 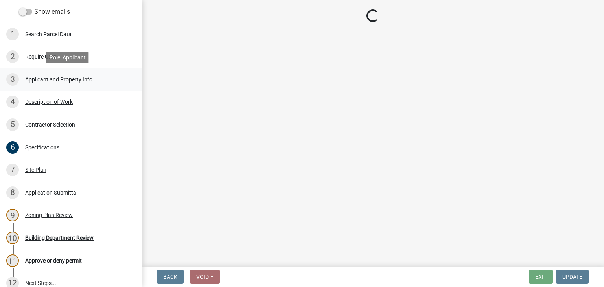 I want to click on span: Void, so click(x=202, y=277).